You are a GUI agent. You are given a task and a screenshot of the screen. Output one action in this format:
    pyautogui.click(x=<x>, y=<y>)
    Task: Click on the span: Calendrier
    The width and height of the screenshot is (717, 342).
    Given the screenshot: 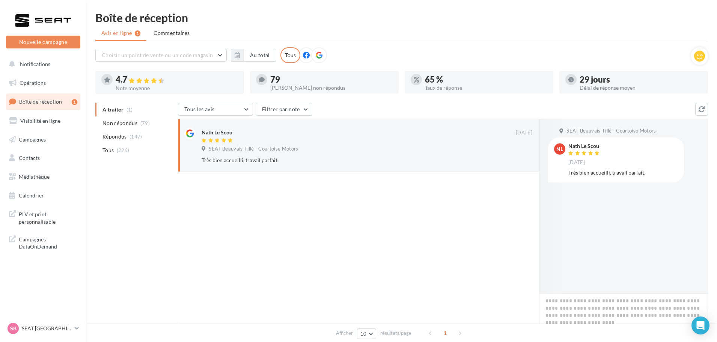 What is the action you would take?
    pyautogui.click(x=31, y=195)
    